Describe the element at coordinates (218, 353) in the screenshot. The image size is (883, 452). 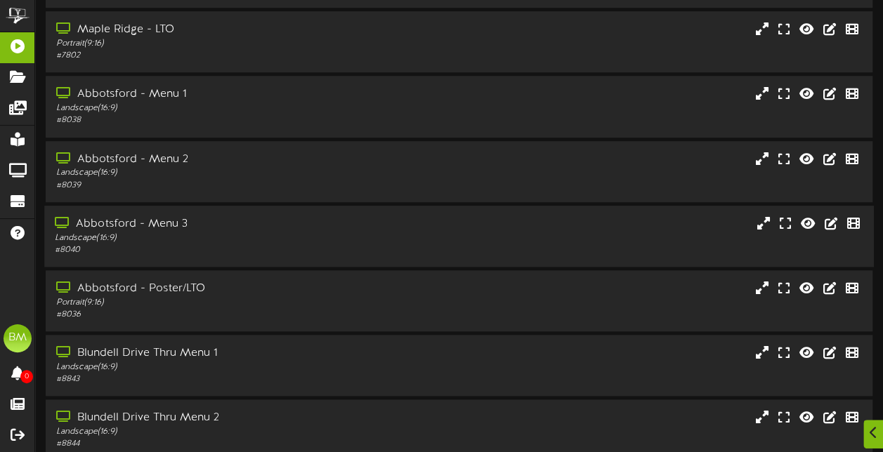
I see `div: Blundell Drive Thru Menu 1` at that location.